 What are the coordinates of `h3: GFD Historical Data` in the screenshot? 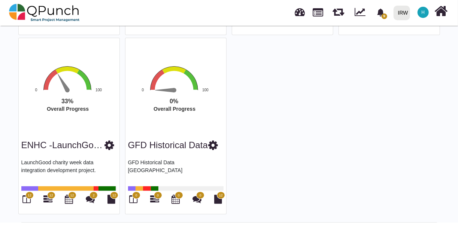 It's located at (168, 145).